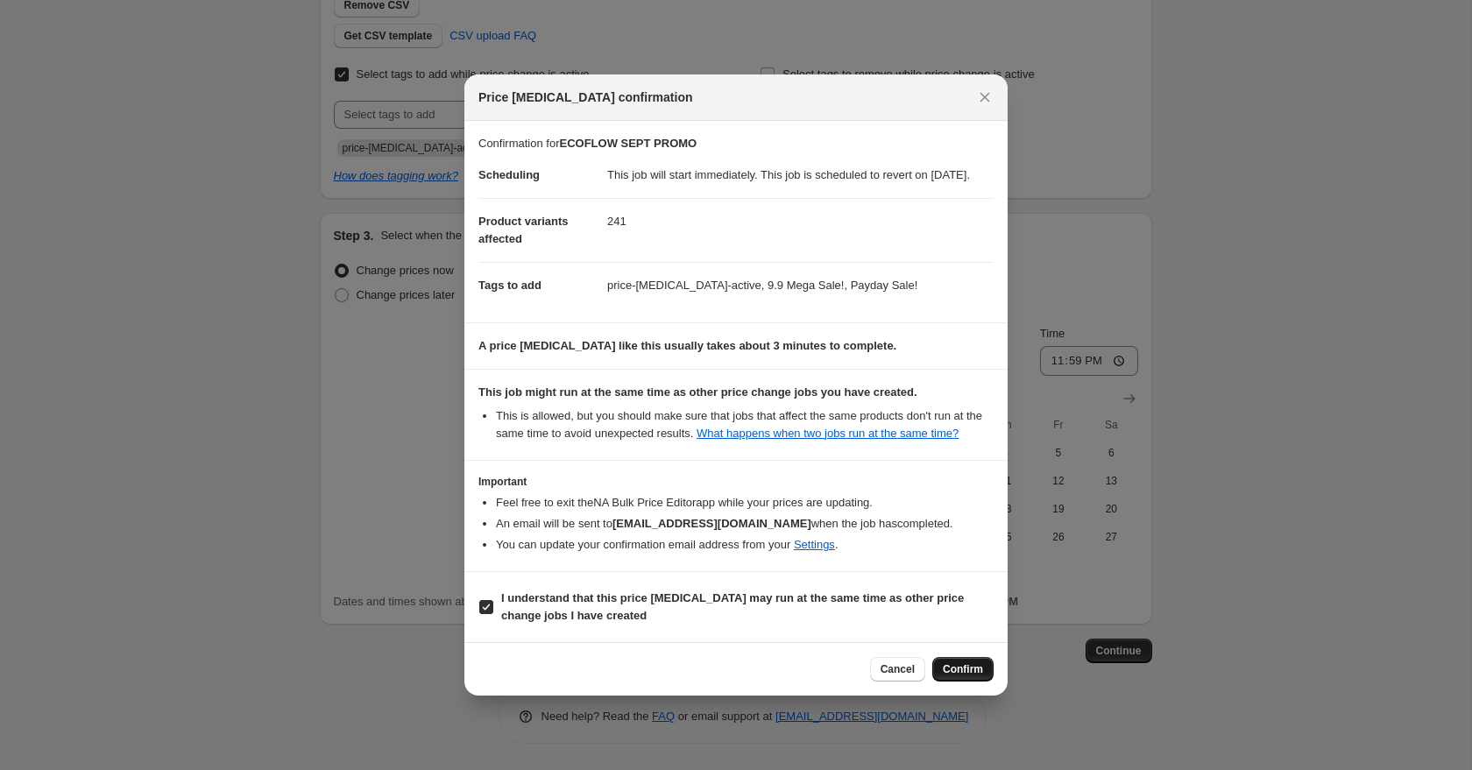 The image size is (1472, 770). Describe the element at coordinates (814, 544) in the screenshot. I see `a: Settings` at that location.